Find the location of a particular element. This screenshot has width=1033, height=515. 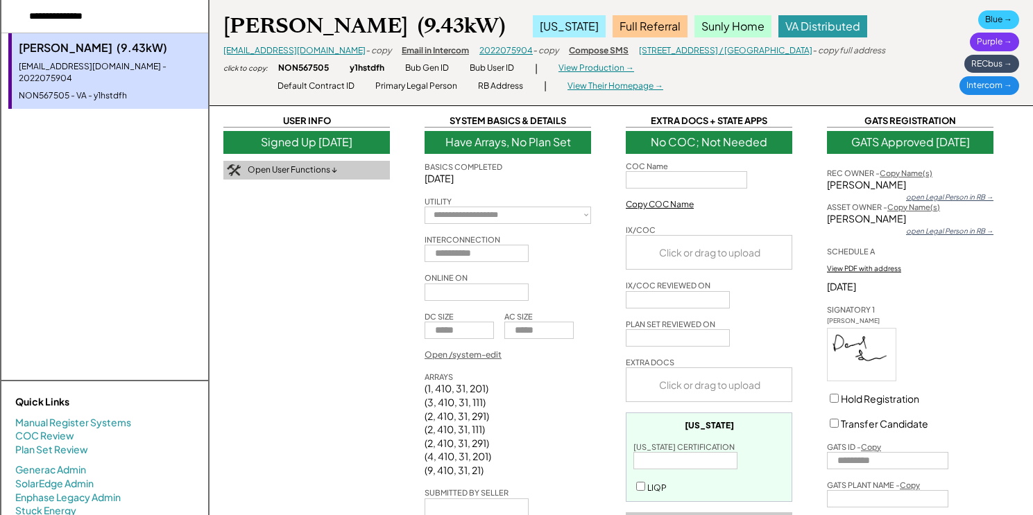

div: IX/COC is located at coordinates (640, 230).